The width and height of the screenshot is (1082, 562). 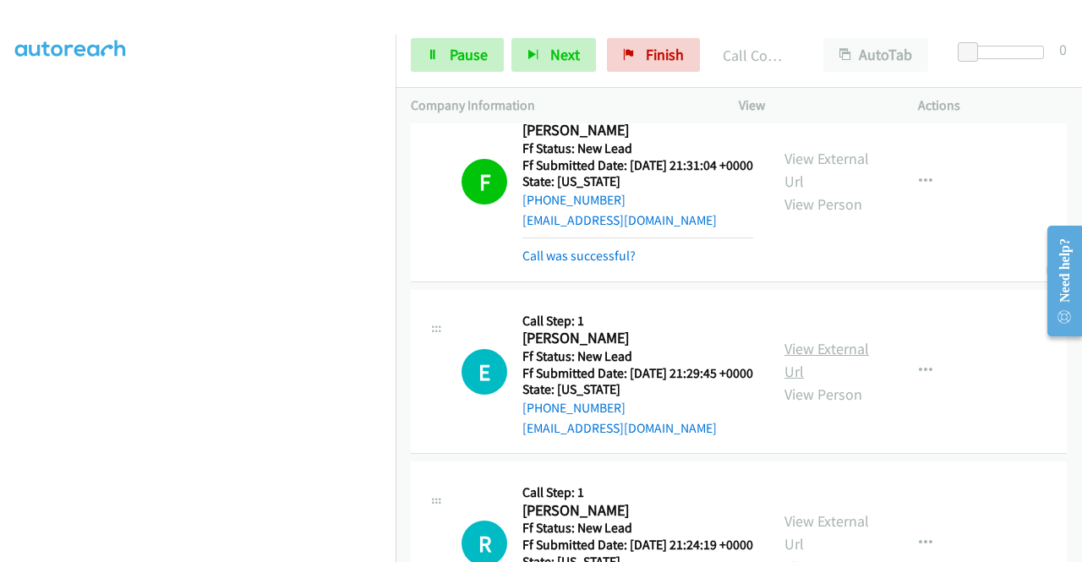 I want to click on button: Next, so click(x=554, y=55).